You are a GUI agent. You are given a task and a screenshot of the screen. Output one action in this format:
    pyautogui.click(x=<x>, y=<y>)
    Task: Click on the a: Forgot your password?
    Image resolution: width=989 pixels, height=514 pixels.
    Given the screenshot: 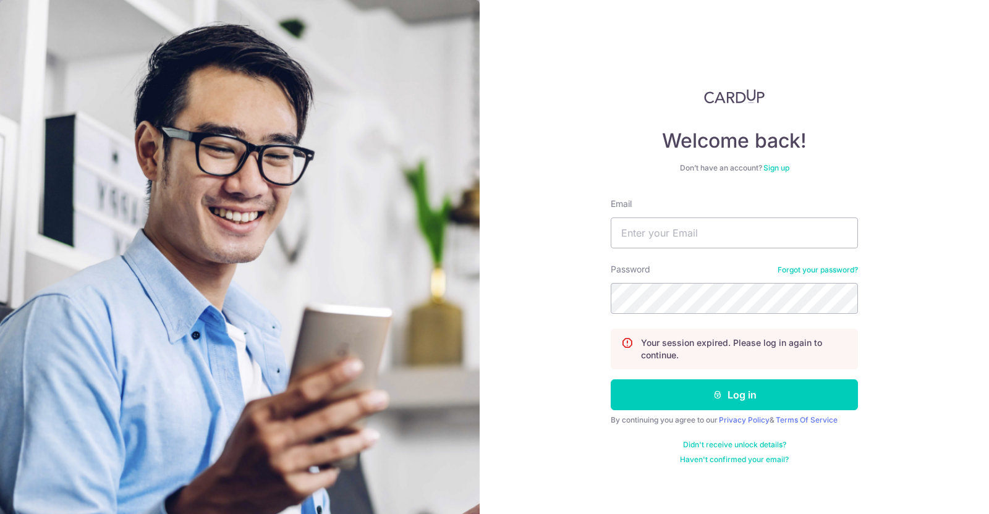 What is the action you would take?
    pyautogui.click(x=818, y=270)
    